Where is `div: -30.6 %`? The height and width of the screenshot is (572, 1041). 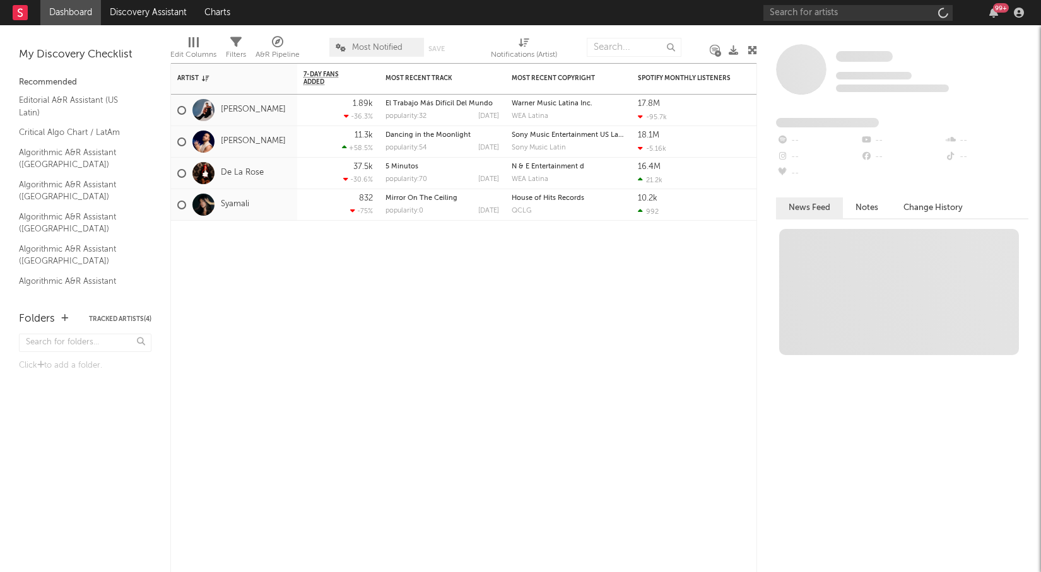 div: -30.6 % is located at coordinates (358, 179).